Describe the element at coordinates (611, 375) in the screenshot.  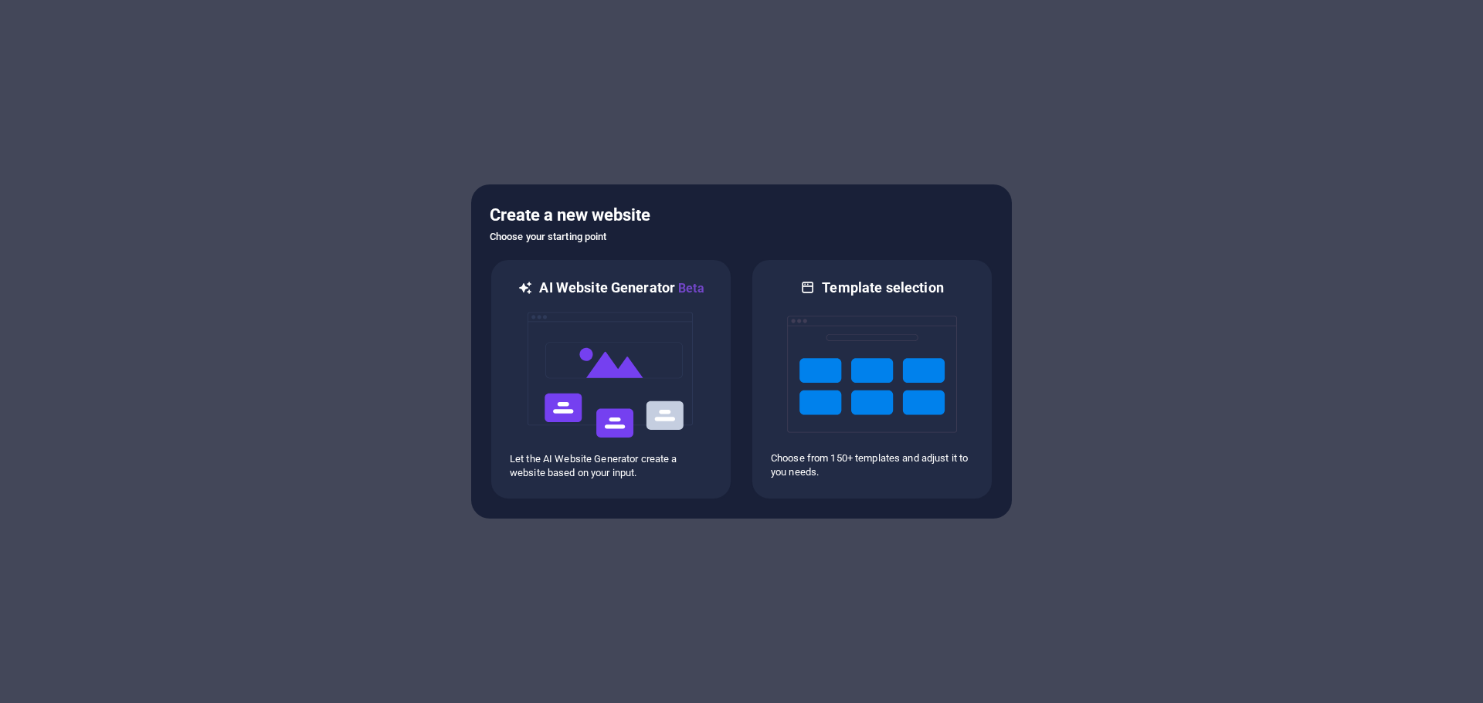
I see `img: ai` at that location.